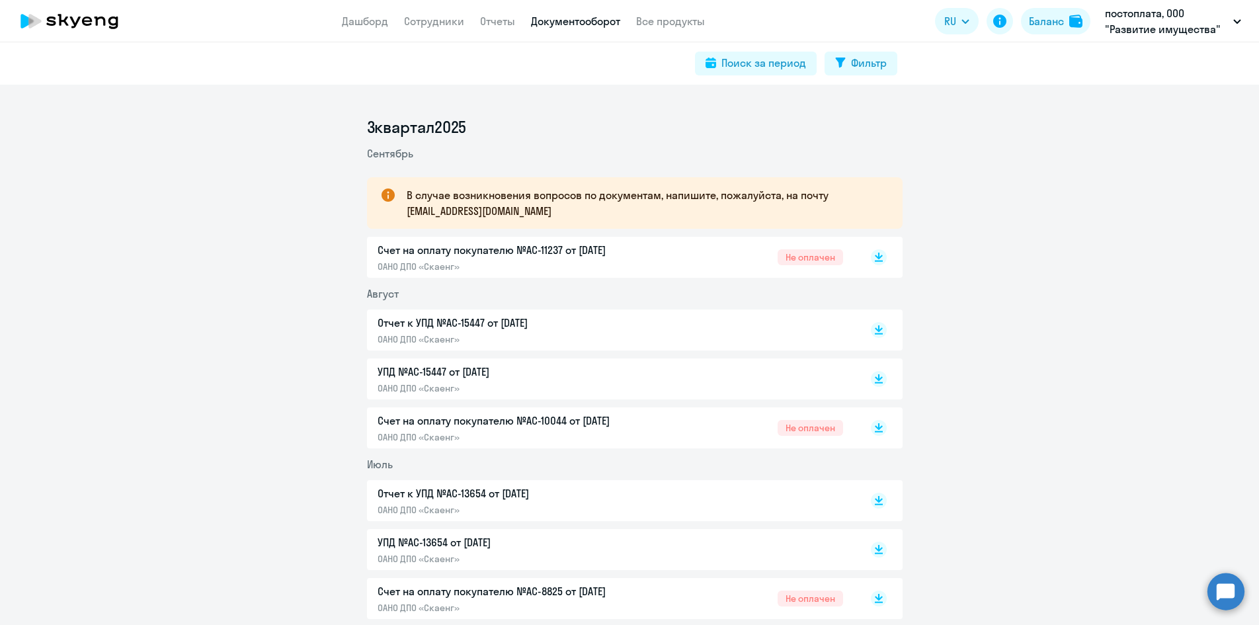 The width and height of the screenshot is (1259, 625). What do you see at coordinates (950, 21) in the screenshot?
I see `span: RU` at bounding box center [950, 21].